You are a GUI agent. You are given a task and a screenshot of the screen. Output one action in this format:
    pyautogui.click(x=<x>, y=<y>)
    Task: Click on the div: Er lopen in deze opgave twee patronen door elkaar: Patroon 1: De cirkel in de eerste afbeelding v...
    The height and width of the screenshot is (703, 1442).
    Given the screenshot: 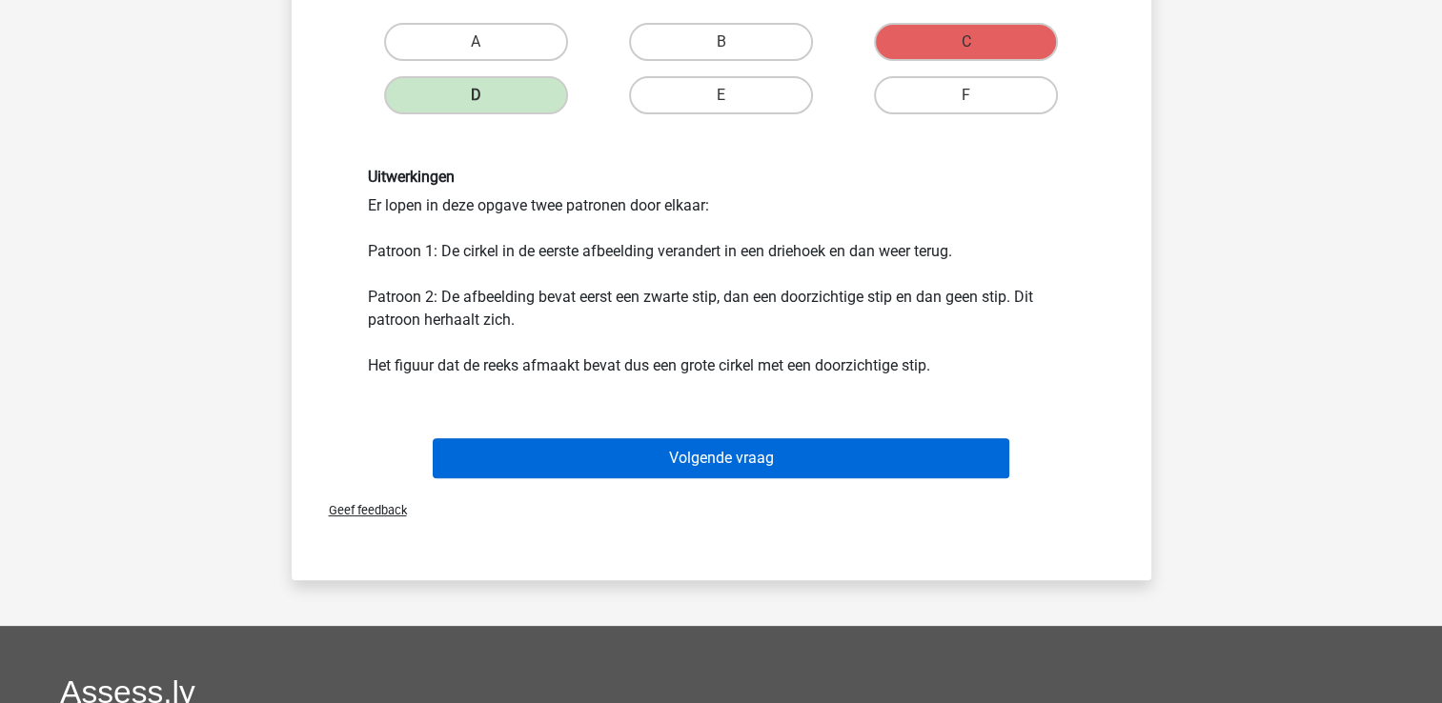 What is the action you would take?
    pyautogui.click(x=721, y=272)
    